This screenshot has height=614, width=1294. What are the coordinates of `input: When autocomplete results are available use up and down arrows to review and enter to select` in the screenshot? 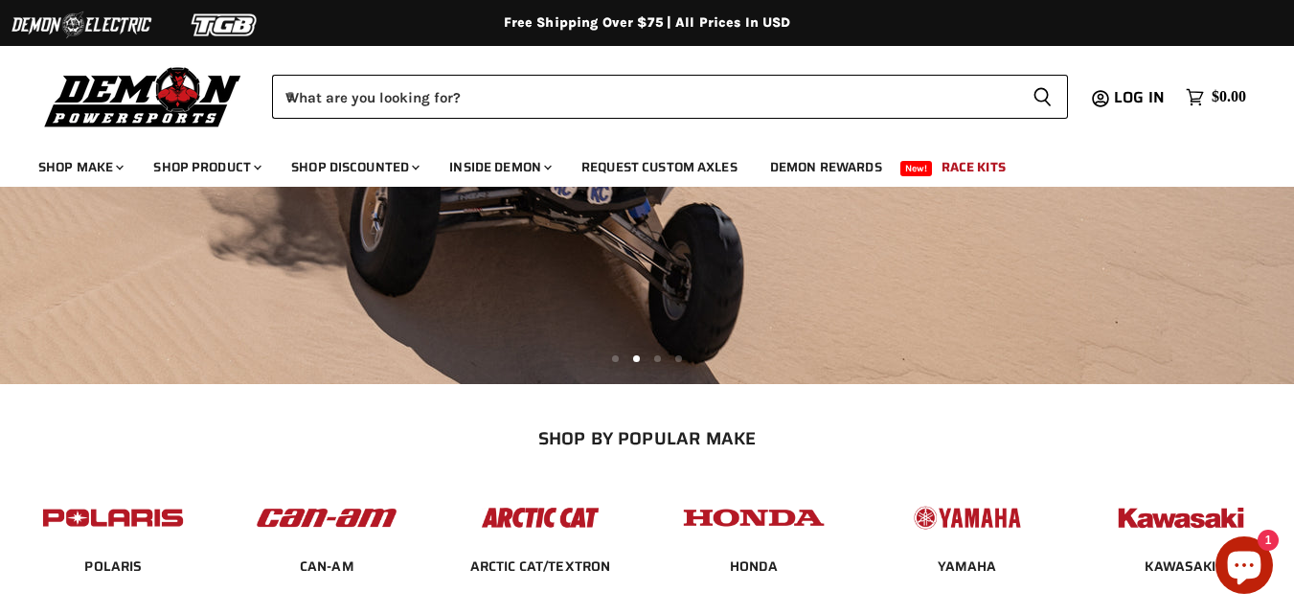 It's located at (645, 97).